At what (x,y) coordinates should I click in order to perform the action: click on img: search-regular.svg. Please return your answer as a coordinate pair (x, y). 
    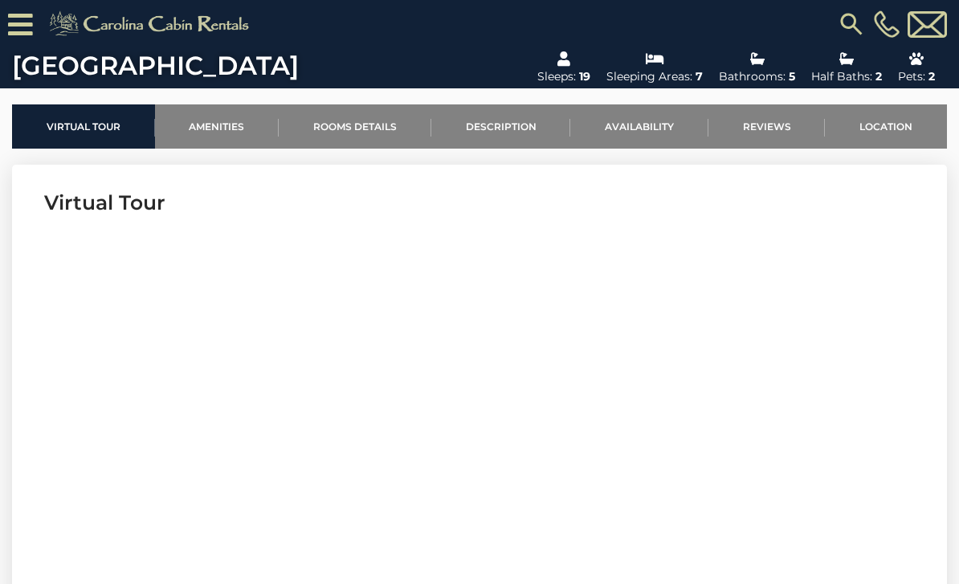
    Looking at the image, I should click on (851, 24).